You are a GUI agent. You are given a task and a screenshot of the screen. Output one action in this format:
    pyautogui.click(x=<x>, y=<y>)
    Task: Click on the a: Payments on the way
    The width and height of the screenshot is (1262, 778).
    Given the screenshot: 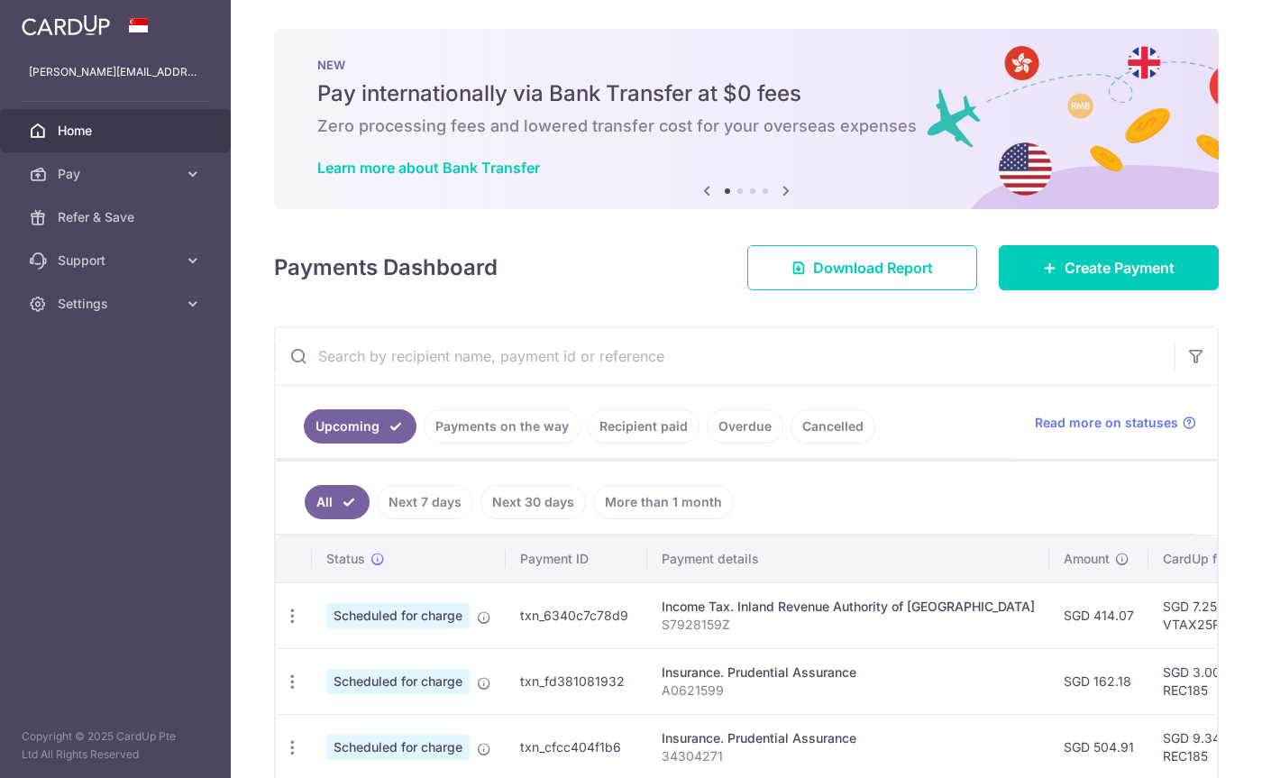 What is the action you would take?
    pyautogui.click(x=502, y=426)
    